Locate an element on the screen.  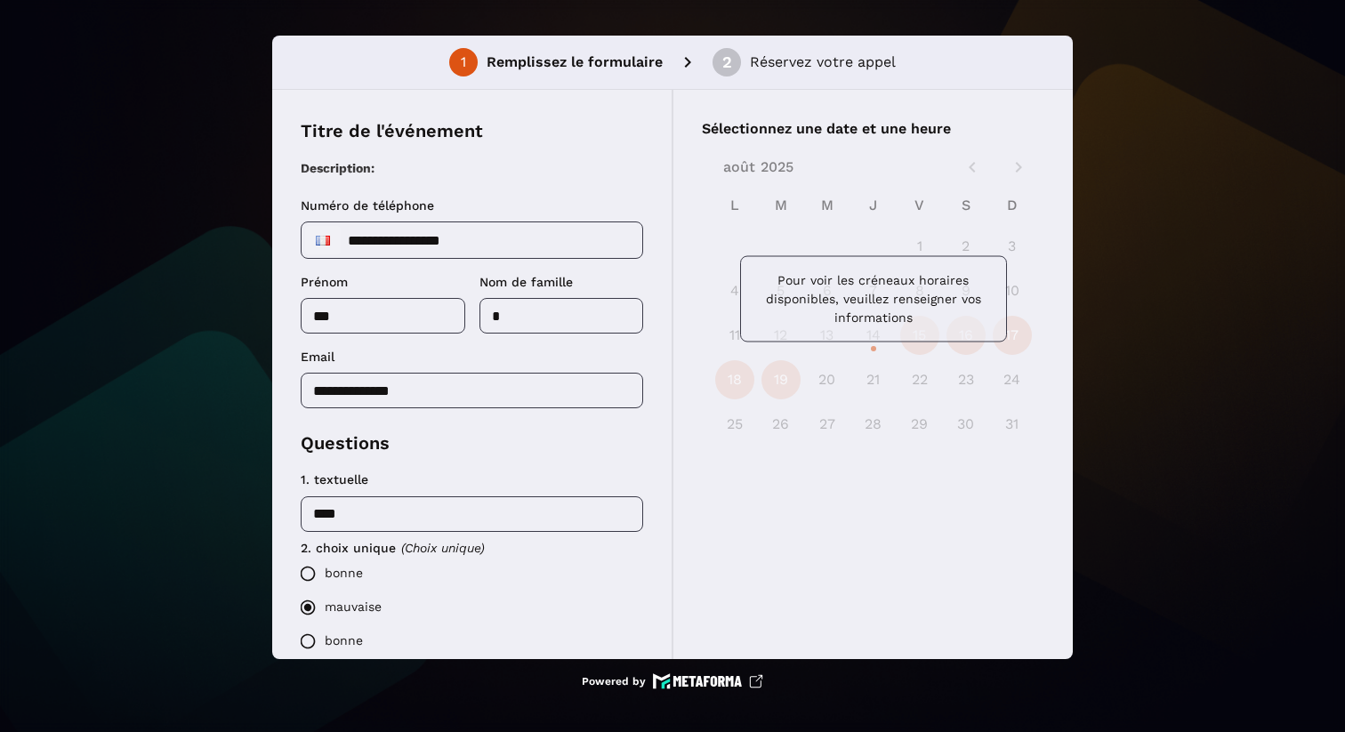
p: Remplissez le formulaire is located at coordinates (575, 62).